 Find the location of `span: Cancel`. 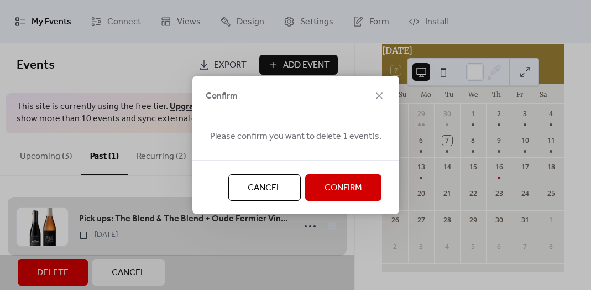

span: Cancel is located at coordinates (264, 188).